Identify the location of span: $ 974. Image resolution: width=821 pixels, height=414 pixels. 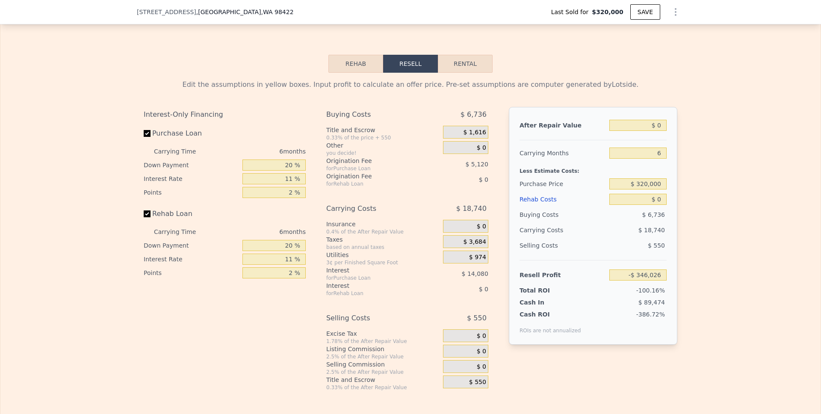
(478, 258).